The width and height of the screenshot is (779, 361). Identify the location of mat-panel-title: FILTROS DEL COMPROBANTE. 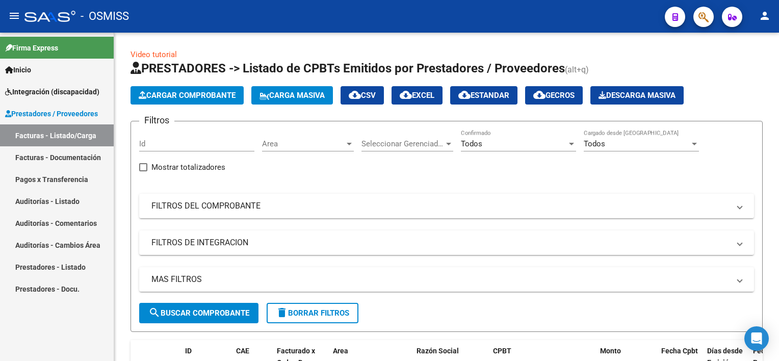
(440, 206).